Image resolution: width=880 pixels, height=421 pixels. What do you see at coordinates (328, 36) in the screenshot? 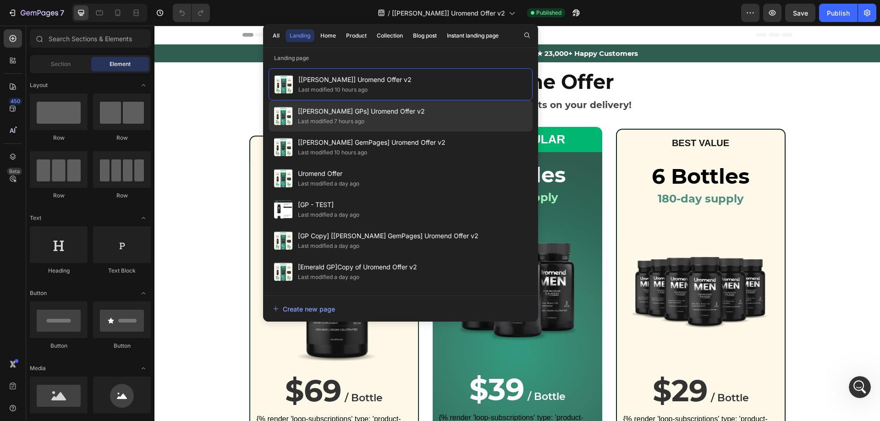
I see `div: Home` at bounding box center [328, 36].